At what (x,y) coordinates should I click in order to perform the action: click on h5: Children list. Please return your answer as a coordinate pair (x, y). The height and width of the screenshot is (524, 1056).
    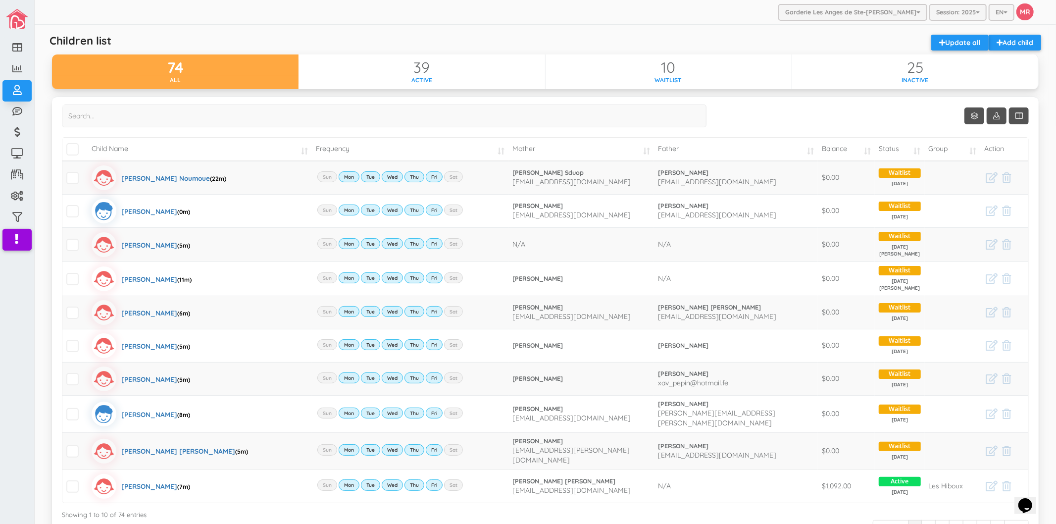
    Looking at the image, I should click on (80, 41).